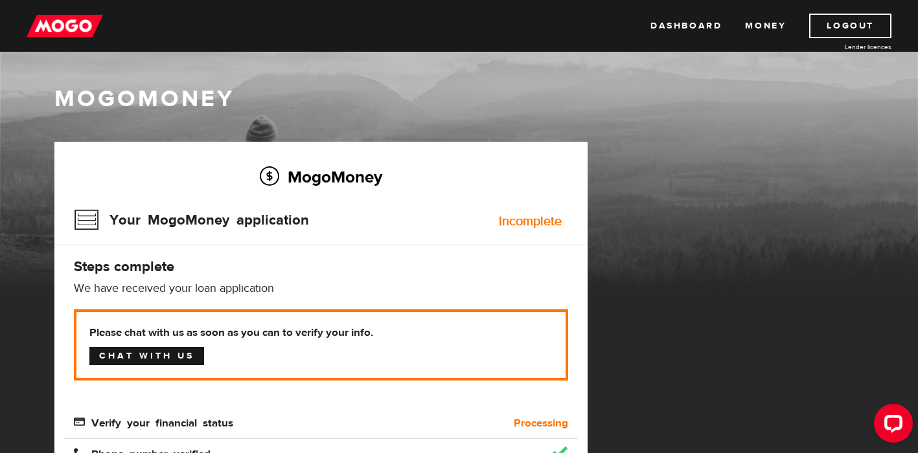  Describe the element at coordinates (146, 356) in the screenshot. I see `a: Chat with us` at that location.